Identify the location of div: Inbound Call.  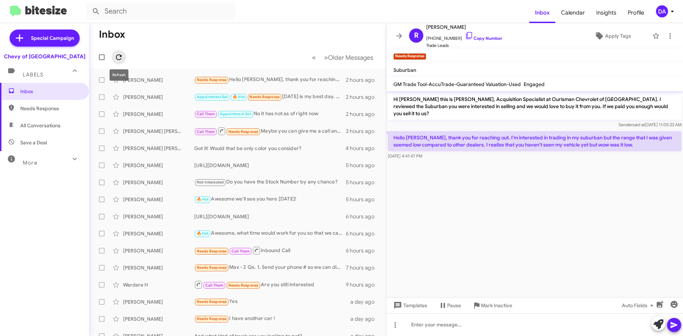
(270, 250).